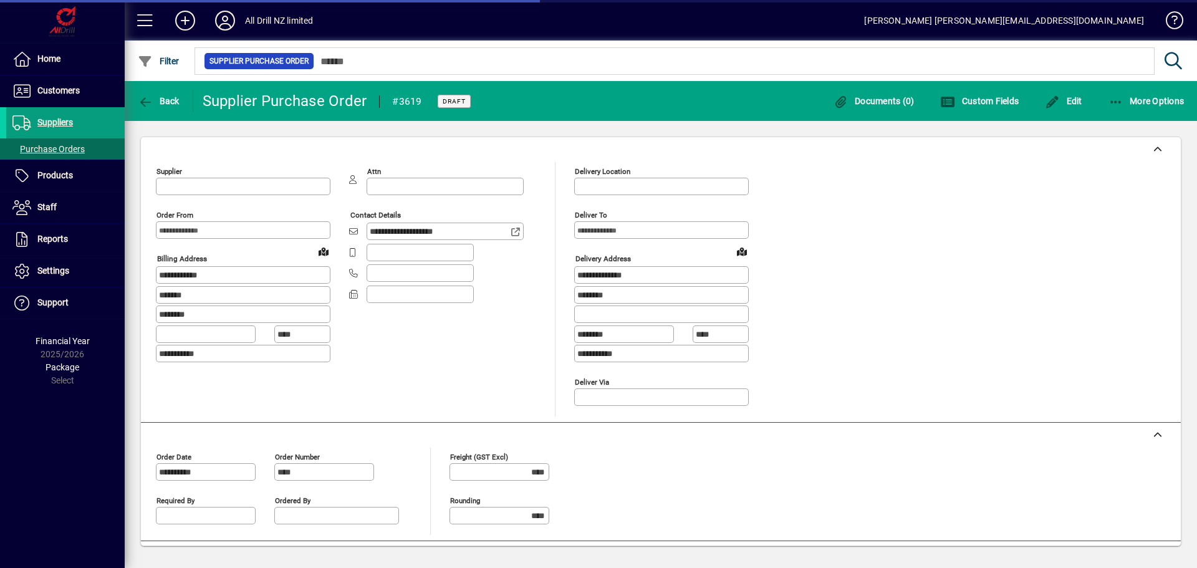 This screenshot has height=568, width=1197. Describe the element at coordinates (979, 101) in the screenshot. I see `span: Custom Fields` at that location.